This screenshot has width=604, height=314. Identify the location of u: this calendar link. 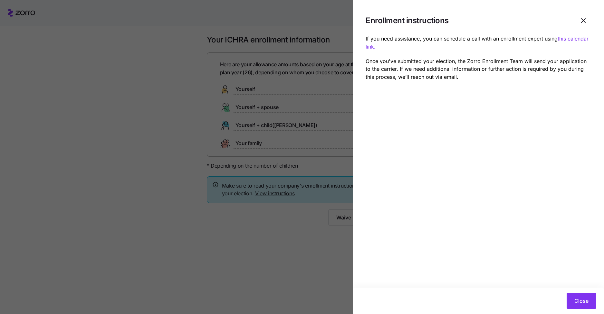
(477, 43).